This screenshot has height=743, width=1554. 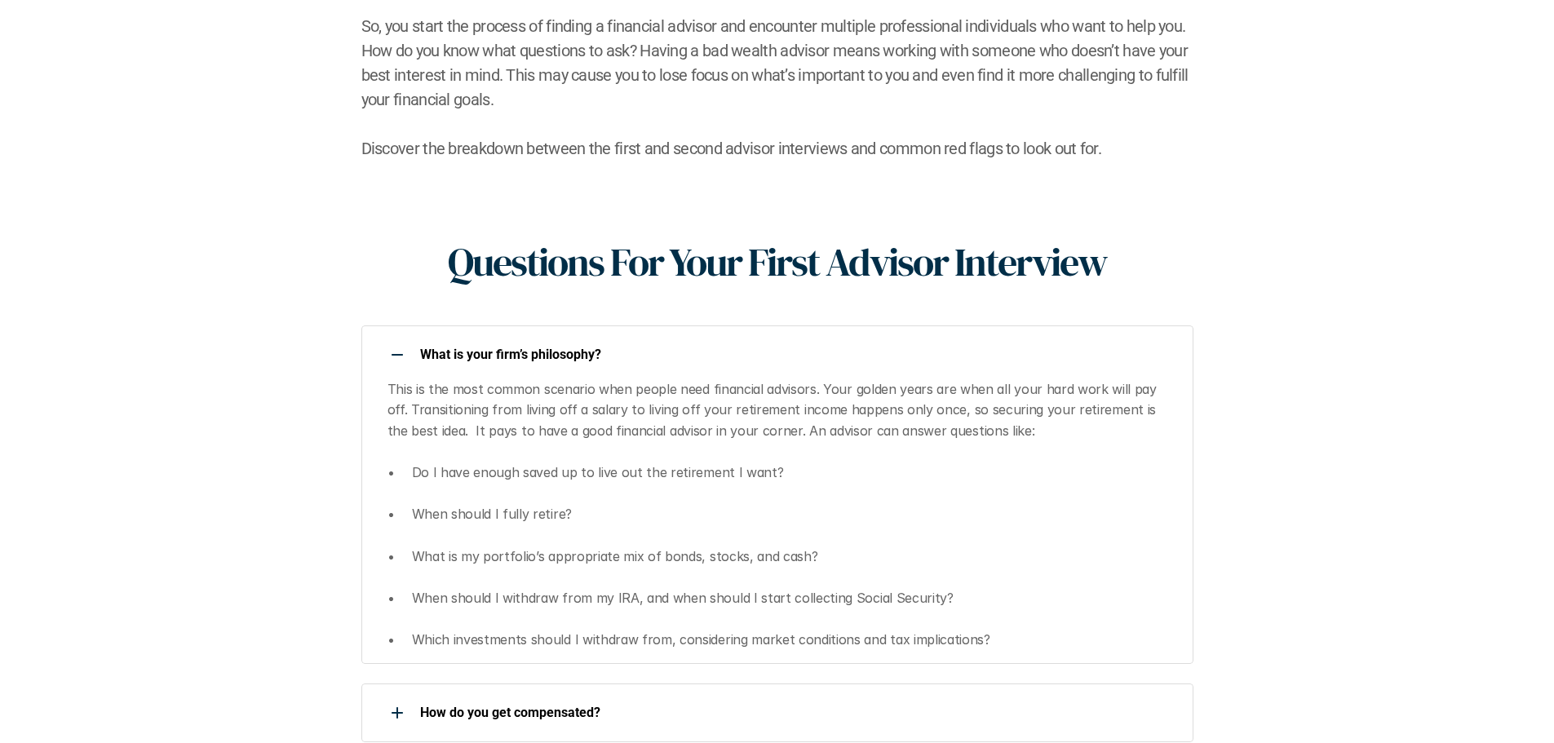 What do you see at coordinates (793, 640) in the screenshot?
I see `p: Which investments should I withdraw from, considering market conditions and tax implications?` at bounding box center [793, 640].